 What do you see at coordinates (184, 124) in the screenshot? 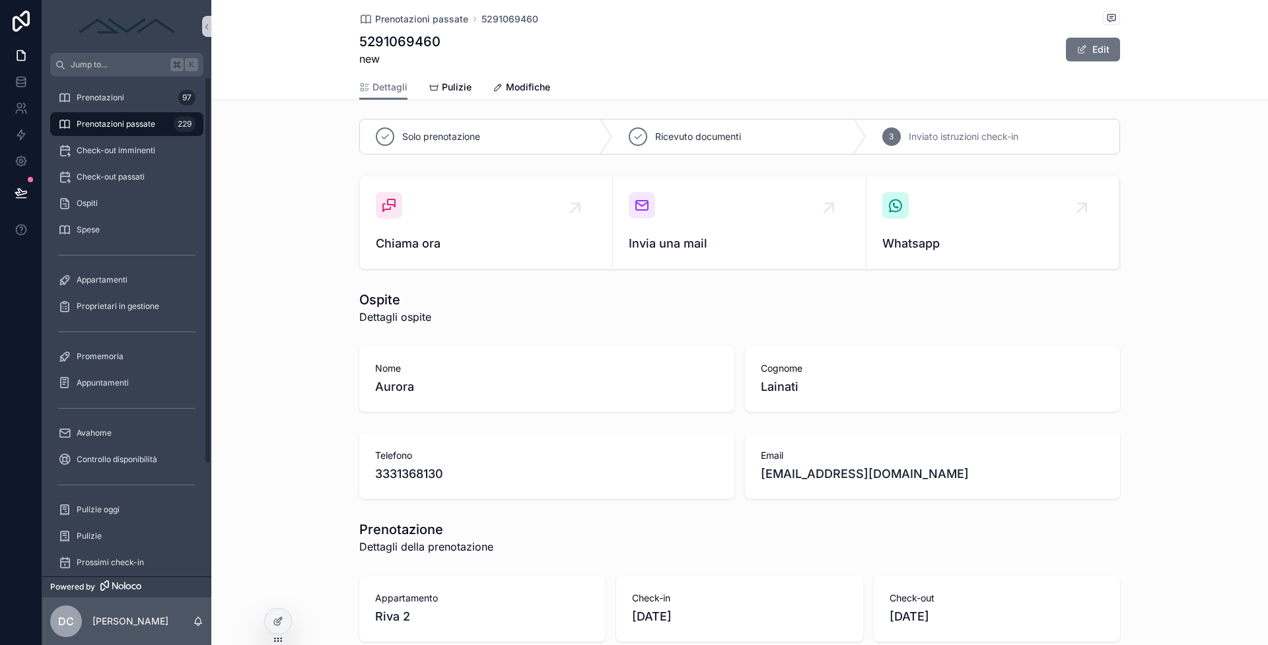
I see `div: 229` at bounding box center [184, 124].